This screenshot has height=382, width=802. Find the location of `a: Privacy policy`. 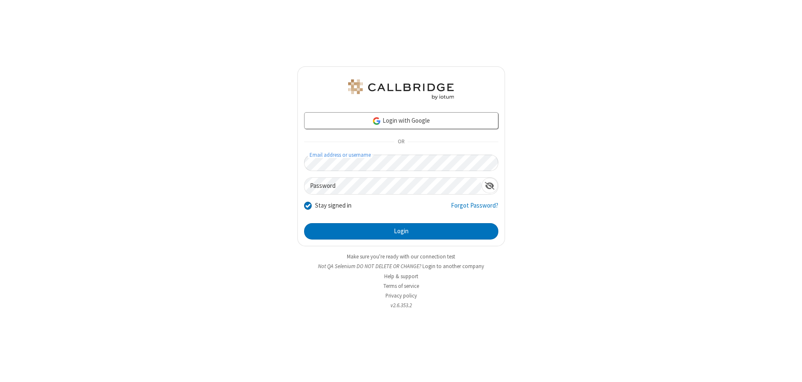

a: Privacy policy is located at coordinates (401, 295).